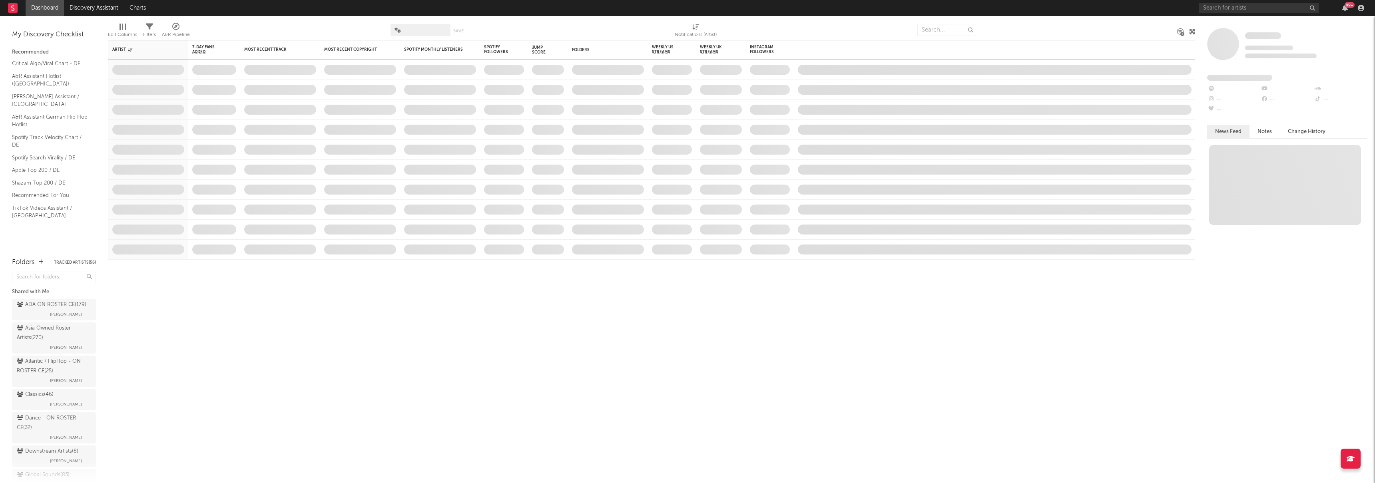  I want to click on div: My Discovery Checklist, so click(54, 35).